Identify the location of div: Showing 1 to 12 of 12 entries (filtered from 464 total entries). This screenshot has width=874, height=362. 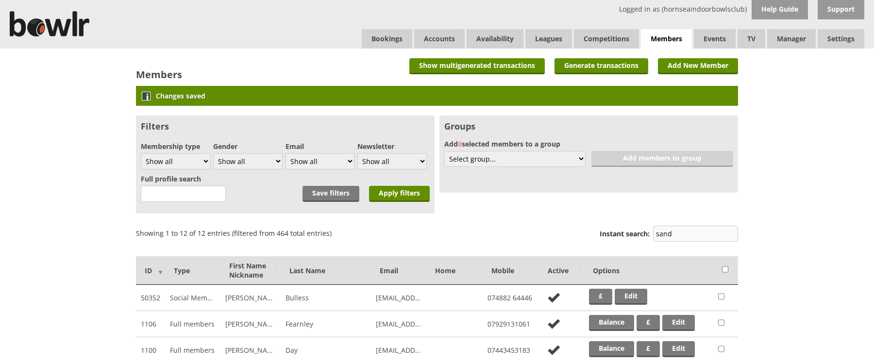
(234, 231).